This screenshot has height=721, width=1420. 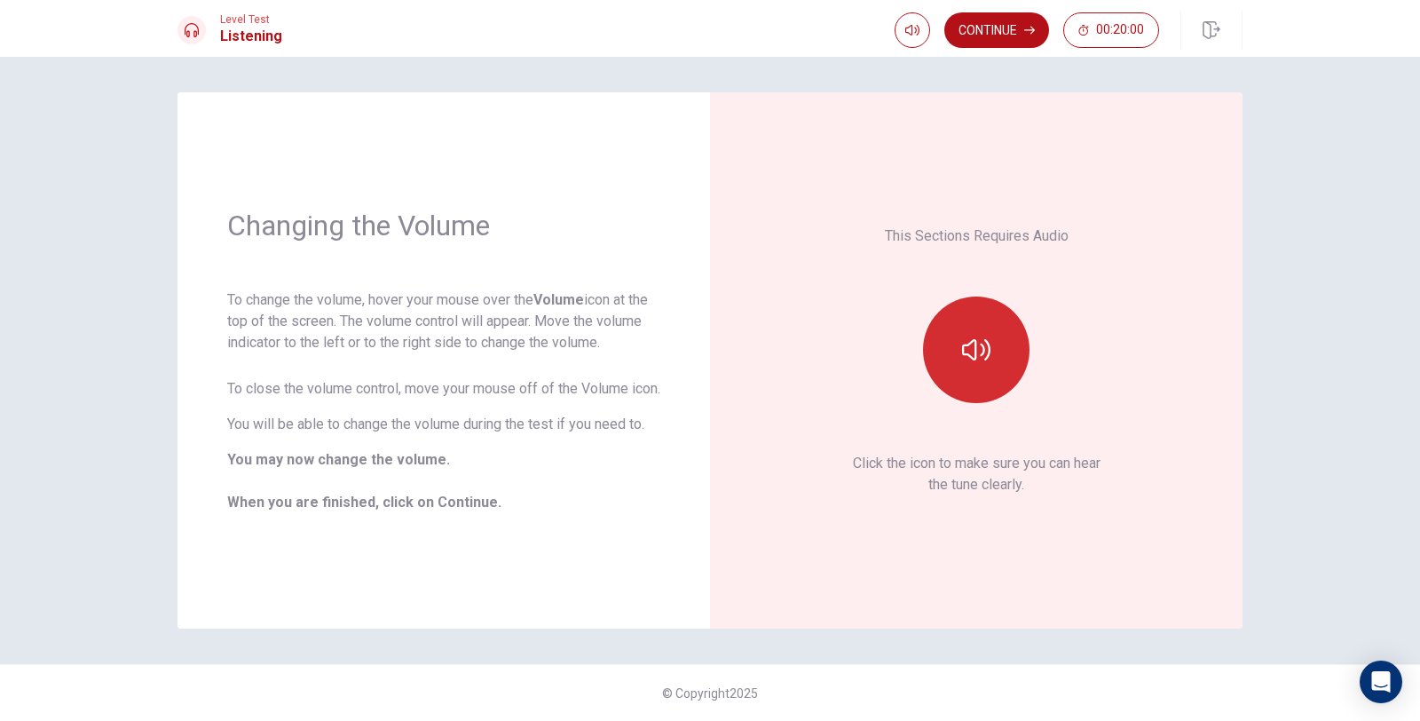 I want to click on span: 00:20:00, so click(x=1120, y=30).